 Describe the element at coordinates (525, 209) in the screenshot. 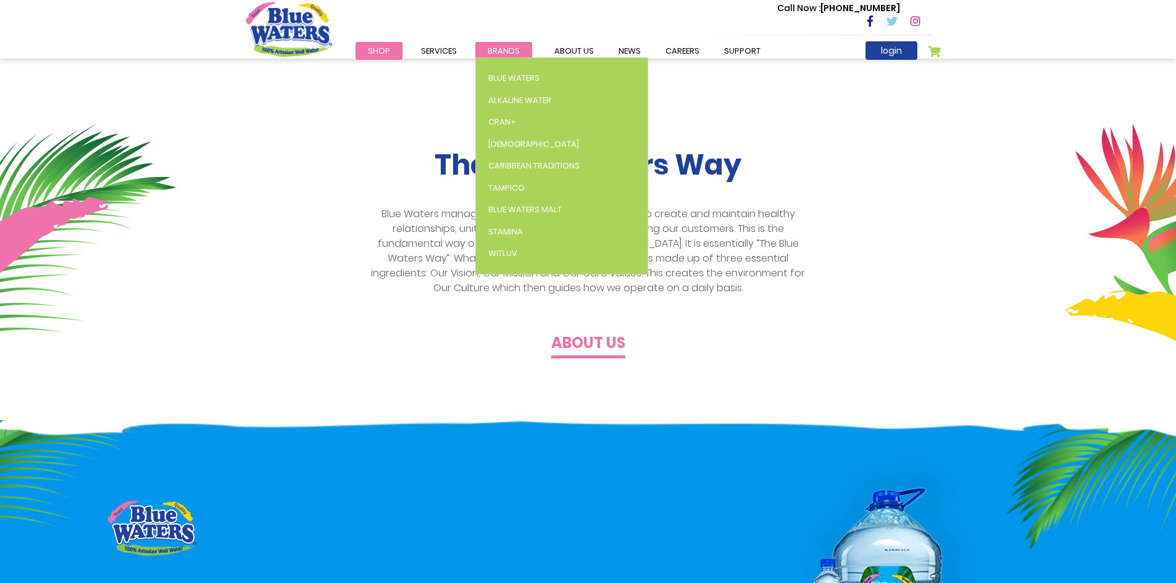

I see `span: Blue Waters Malt` at that location.